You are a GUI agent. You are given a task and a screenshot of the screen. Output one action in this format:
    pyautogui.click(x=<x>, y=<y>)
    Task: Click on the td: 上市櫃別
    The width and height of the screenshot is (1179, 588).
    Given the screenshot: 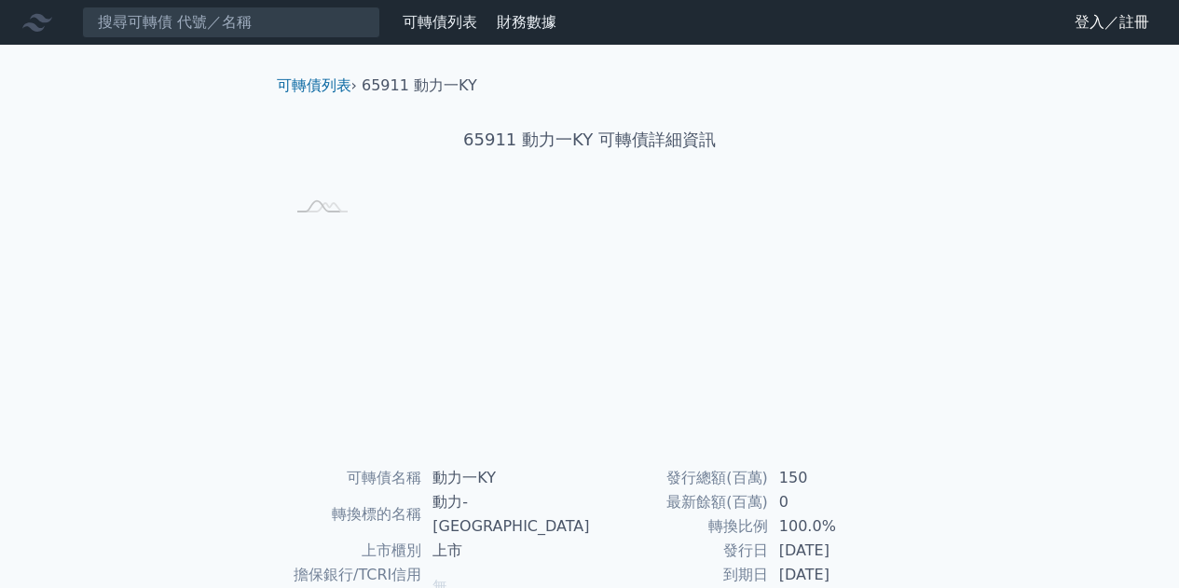 What is the action you would take?
    pyautogui.click(x=353, y=551)
    